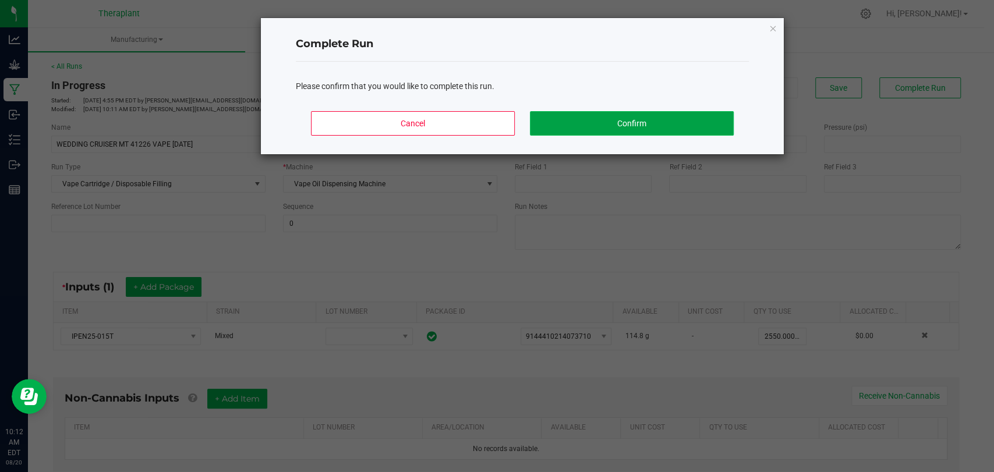 This screenshot has height=472, width=994. Describe the element at coordinates (522, 86) in the screenshot. I see `div: Please confirm that you would like to complete this run.` at that location.